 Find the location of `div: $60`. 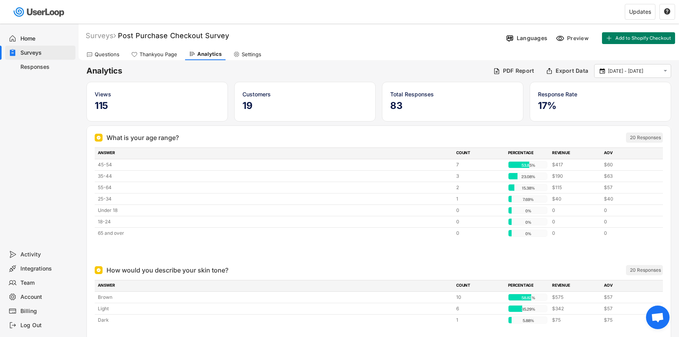

div: $60 is located at coordinates (627, 165).